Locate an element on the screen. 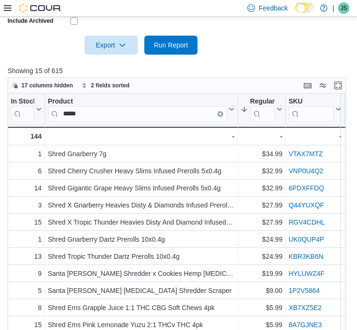 The image size is (357, 330). a: VTAX7MTZ is located at coordinates (306, 154).